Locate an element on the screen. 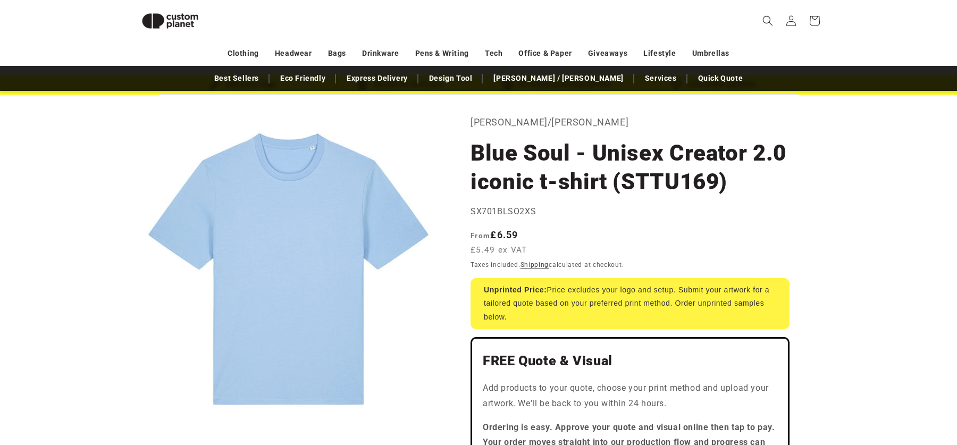  a: Lifestyle is located at coordinates (659, 53).